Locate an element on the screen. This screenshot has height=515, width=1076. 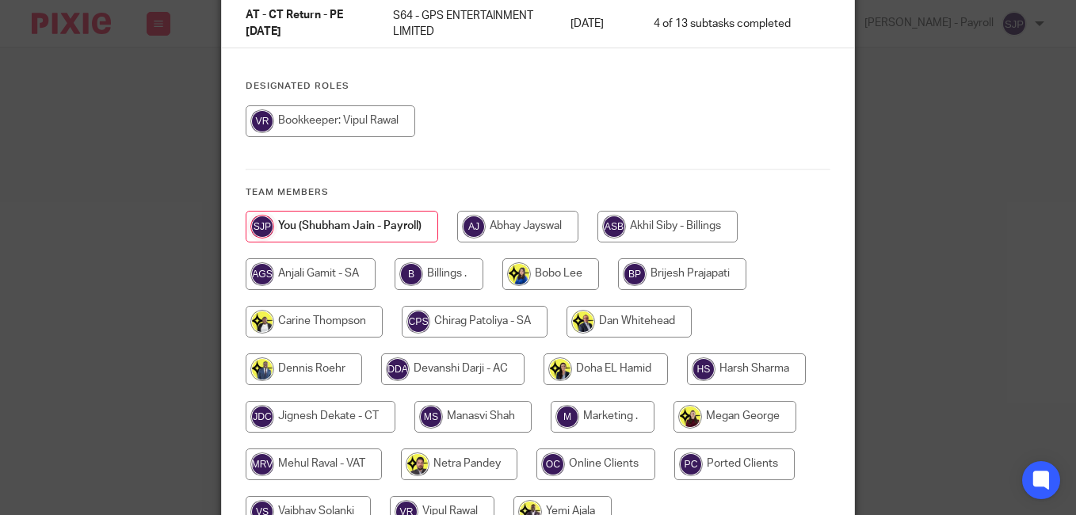
h4: Designated Roles is located at coordinates (538, 86).